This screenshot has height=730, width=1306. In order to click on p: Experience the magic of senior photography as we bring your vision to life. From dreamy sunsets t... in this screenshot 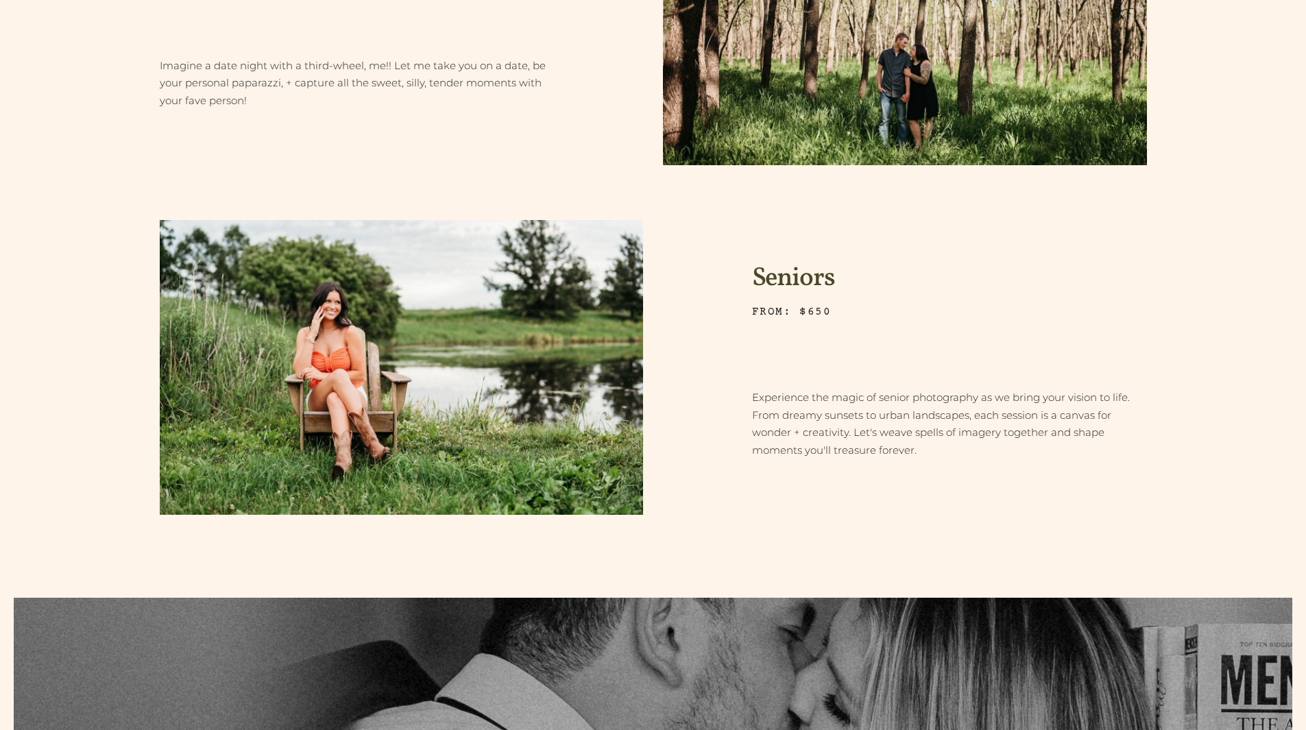, I will do `click(949, 424)`.